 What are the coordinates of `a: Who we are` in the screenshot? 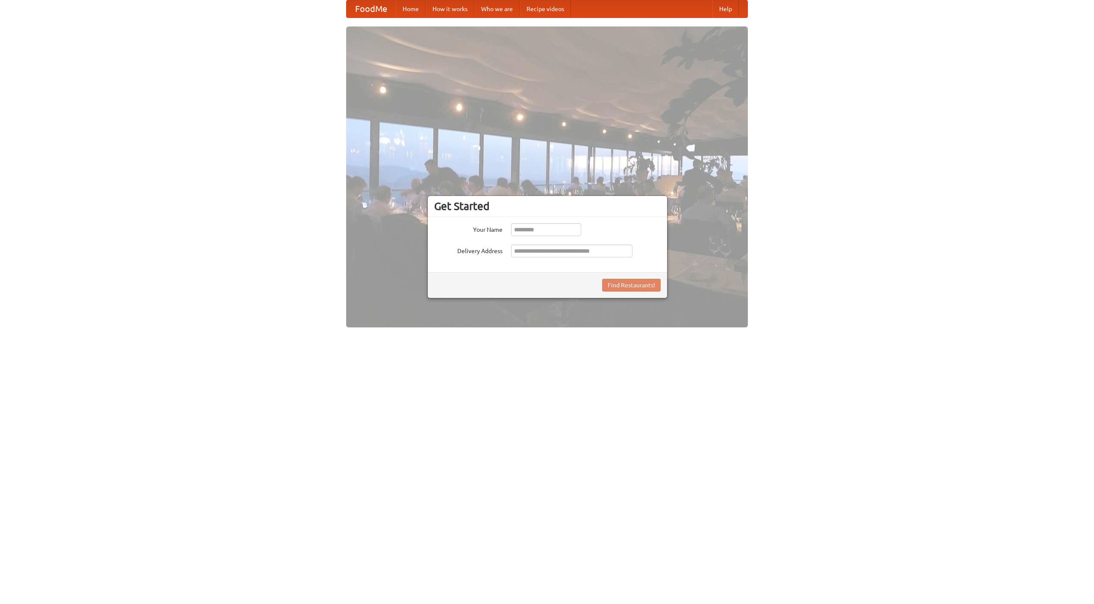 It's located at (497, 9).